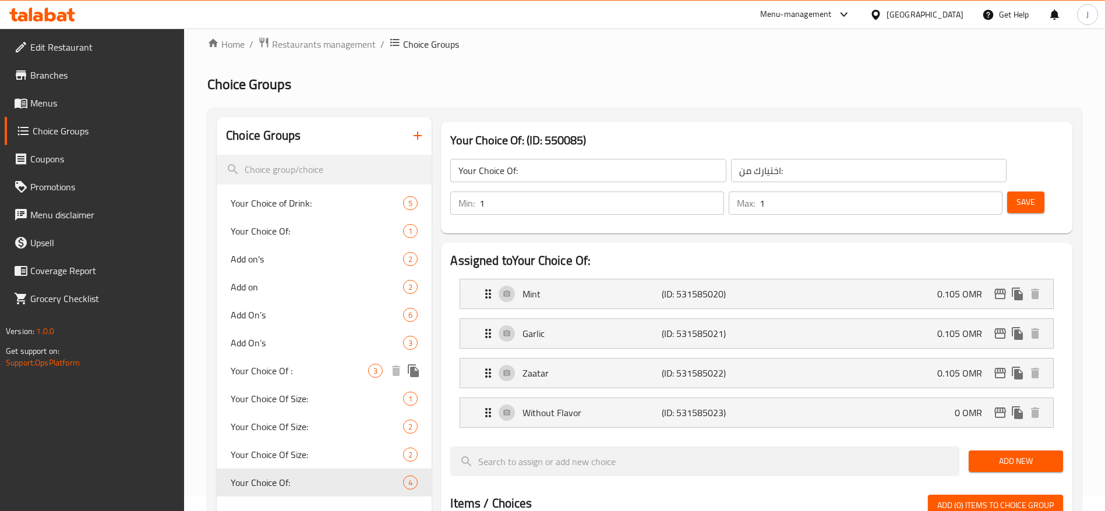 This screenshot has width=1105, height=511. I want to click on span: Upsell, so click(102, 243).